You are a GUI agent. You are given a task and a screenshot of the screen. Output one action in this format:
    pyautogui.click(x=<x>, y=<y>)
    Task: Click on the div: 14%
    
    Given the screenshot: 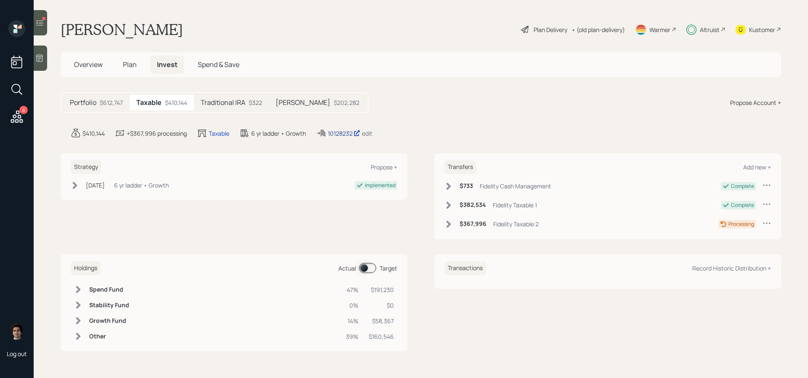 What is the action you would take?
    pyautogui.click(x=352, y=320)
    